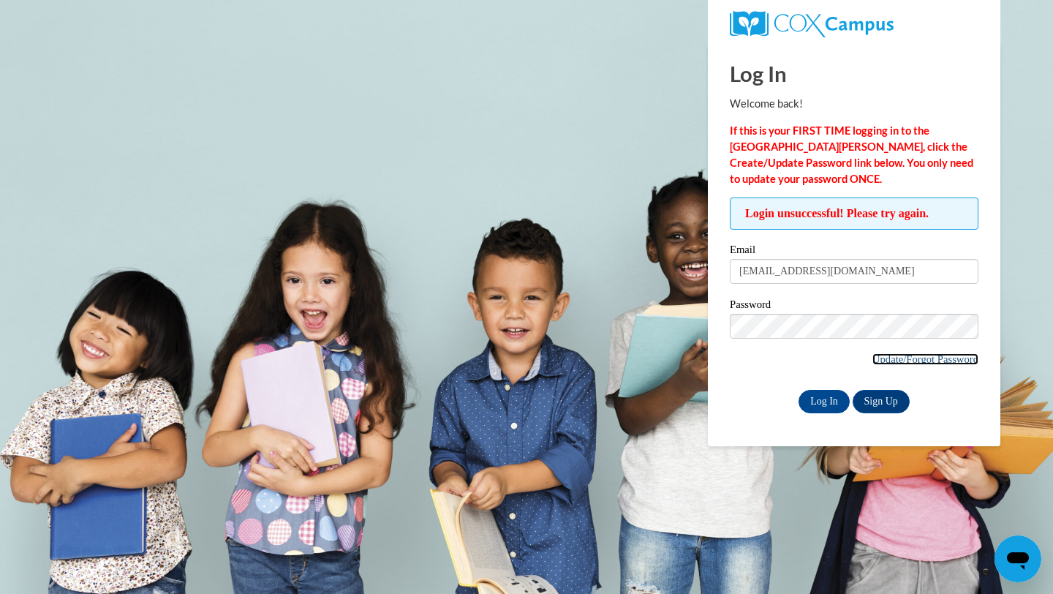 This screenshot has width=1053, height=594. Describe the element at coordinates (925, 359) in the screenshot. I see `a: Update/Forgot Password` at that location.